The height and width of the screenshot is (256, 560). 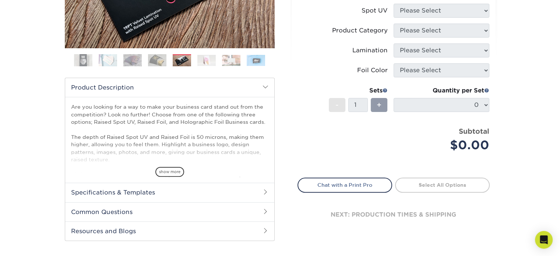 I want to click on div: Open Intercom Messenger, so click(x=544, y=240).